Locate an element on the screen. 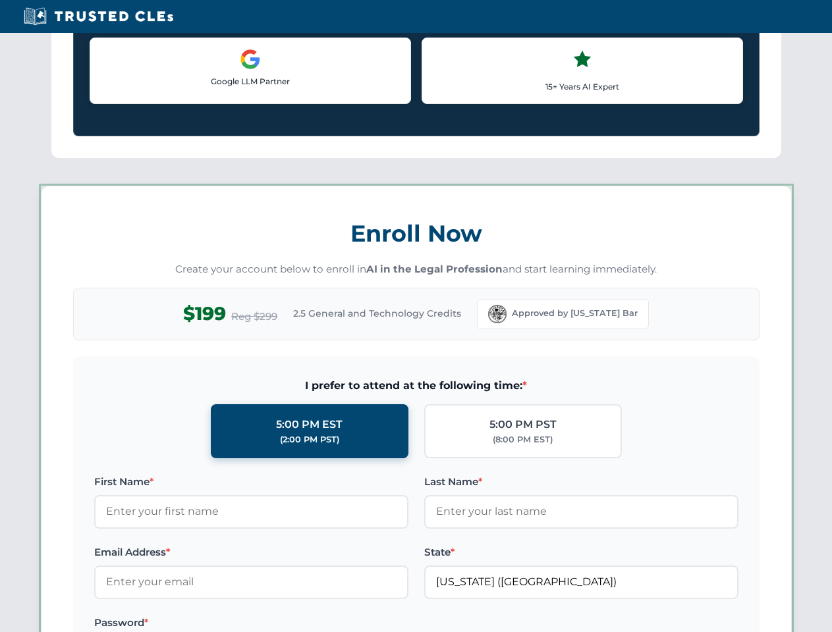 This screenshot has height=632, width=832. p: Google LLM Partner is located at coordinates (250, 81).